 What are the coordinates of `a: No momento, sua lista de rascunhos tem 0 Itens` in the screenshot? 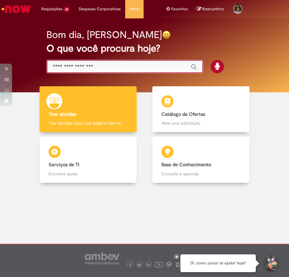 It's located at (211, 9).